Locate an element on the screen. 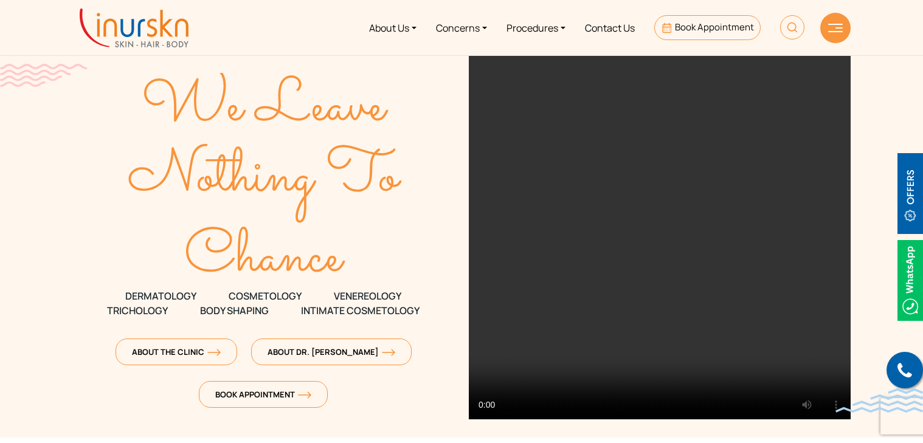  span: Intimate Cosmetology is located at coordinates (360, 311).